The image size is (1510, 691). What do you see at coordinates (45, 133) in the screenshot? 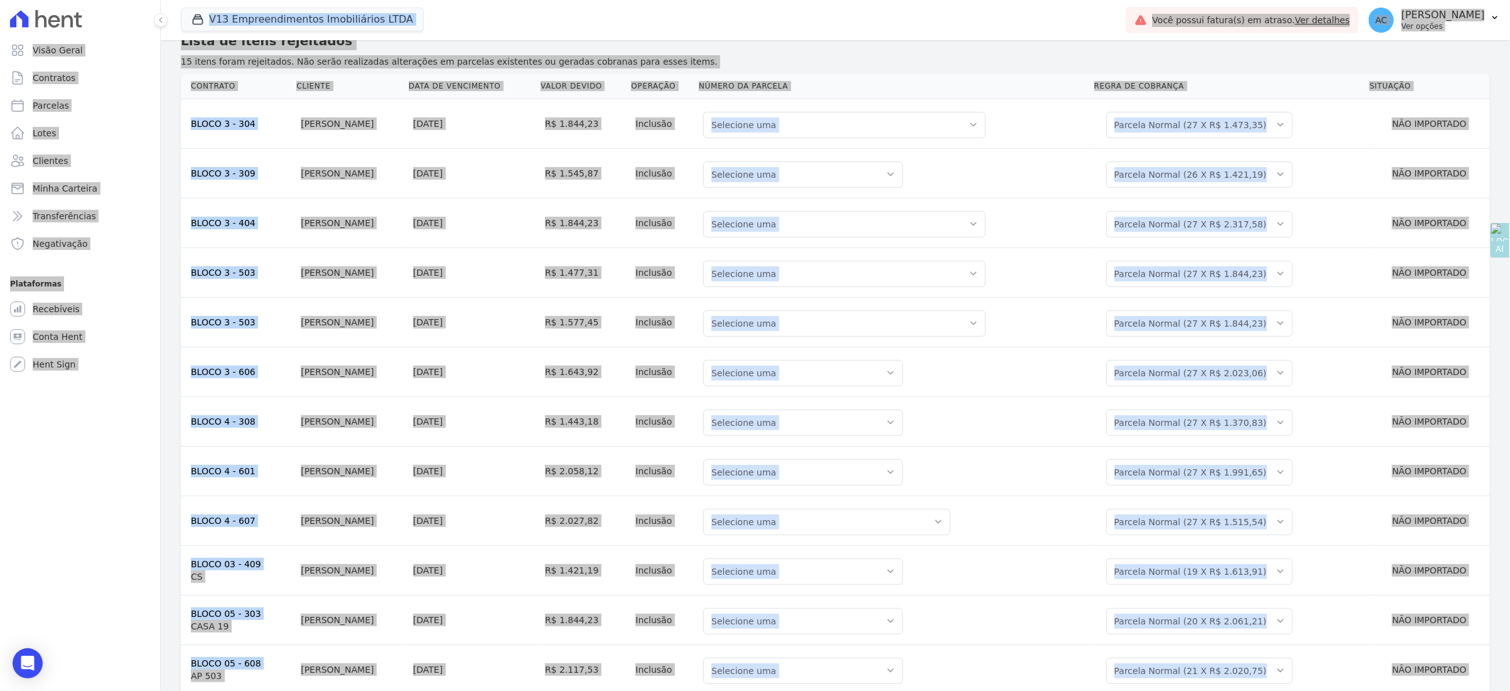
I see `span: Lotes` at bounding box center [45, 133].